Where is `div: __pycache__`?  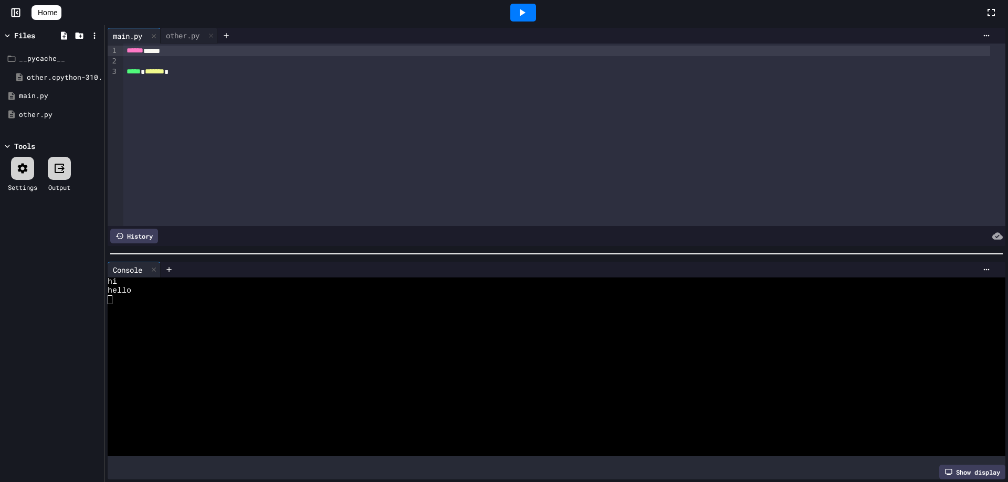
div: __pycache__ is located at coordinates (60, 59).